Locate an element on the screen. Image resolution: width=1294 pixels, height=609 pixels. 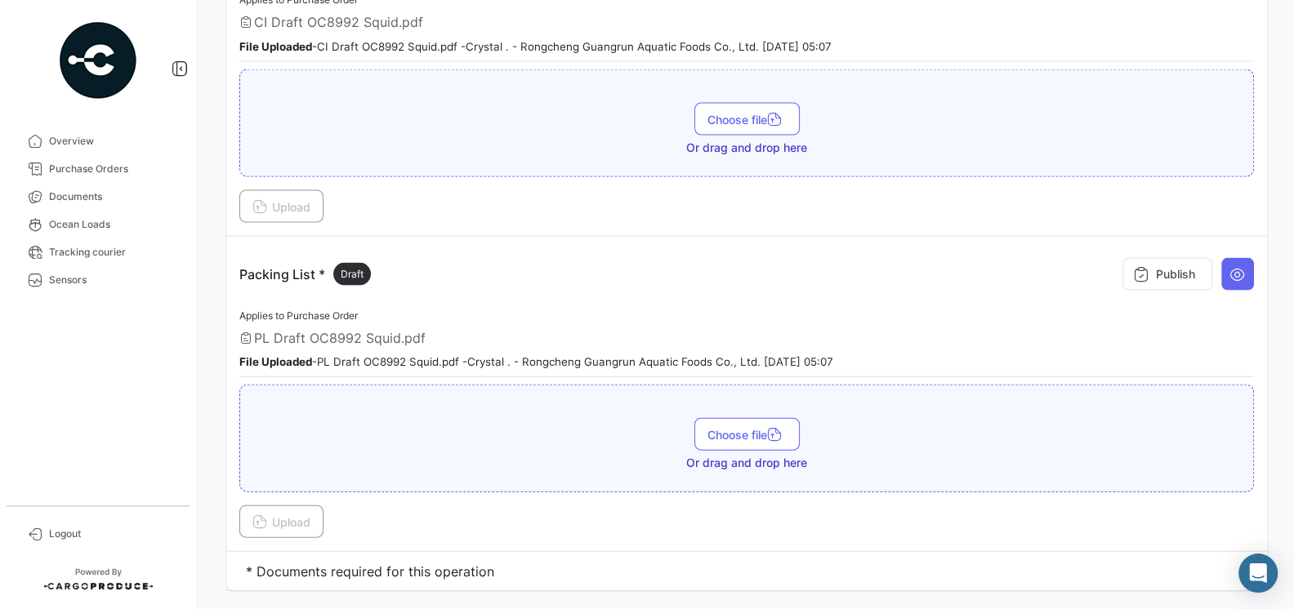
a: Sensors is located at coordinates (98, 280).